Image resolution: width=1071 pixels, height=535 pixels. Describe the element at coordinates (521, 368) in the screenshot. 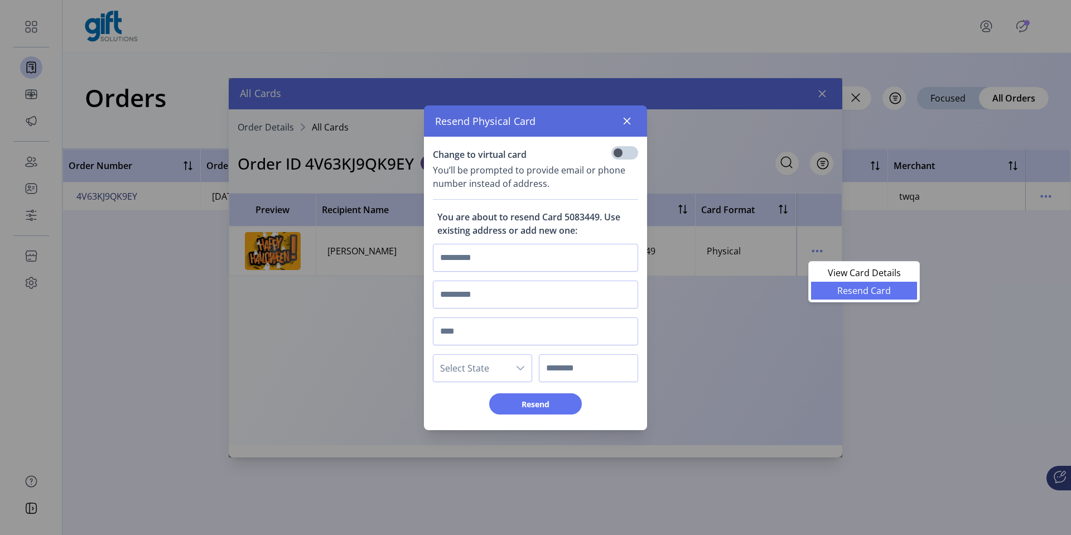

I see `div: dropdown trigger` at that location.